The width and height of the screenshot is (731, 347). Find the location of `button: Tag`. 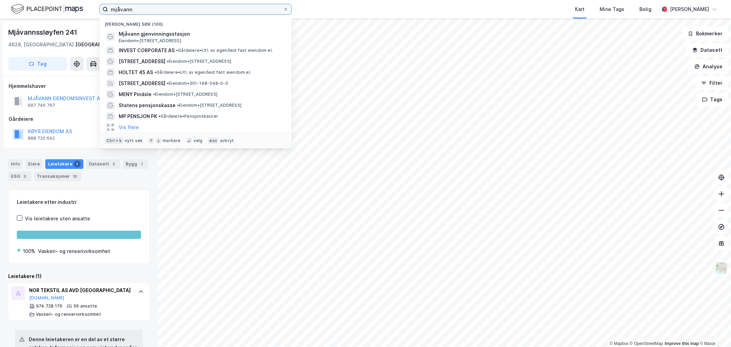

button: Tag is located at coordinates (38, 64).